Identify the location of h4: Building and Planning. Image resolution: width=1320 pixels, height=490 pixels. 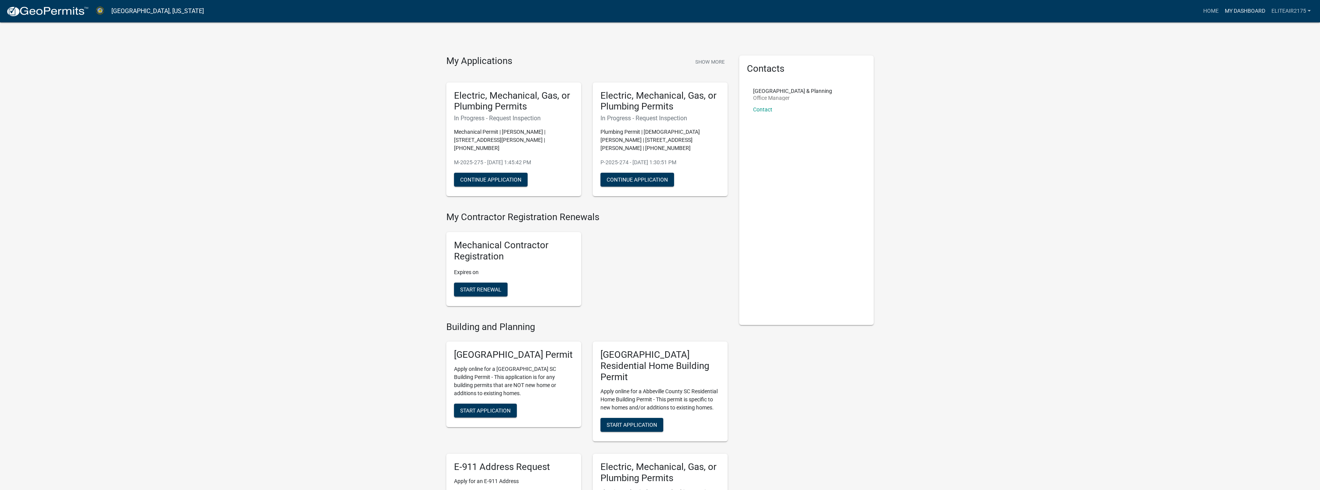
(587, 327).